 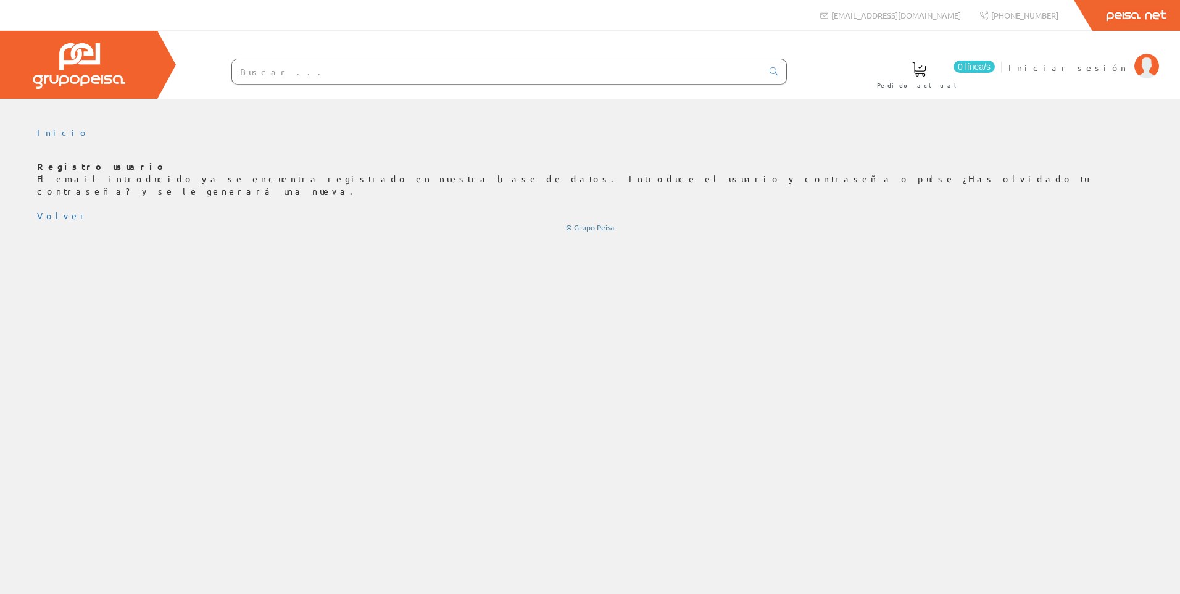 I want to click on div: © Grupo Peisa, so click(x=590, y=227).